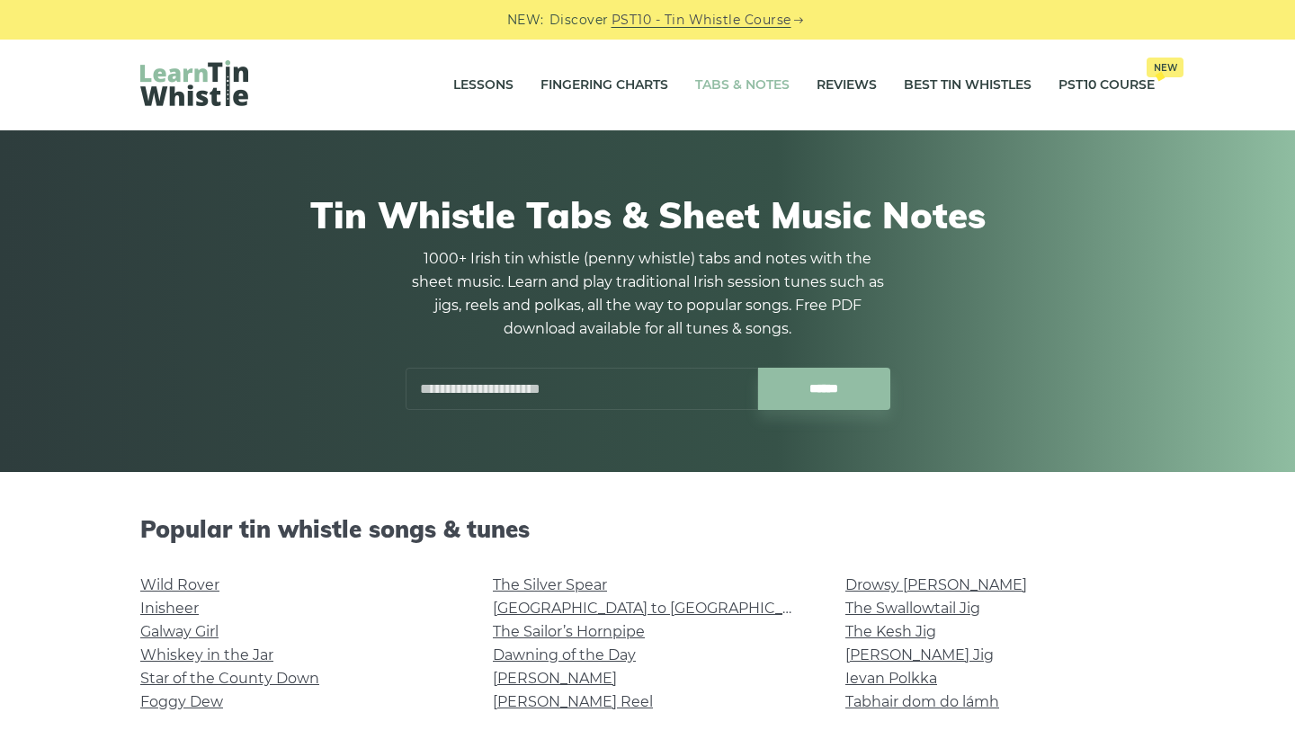  I want to click on h1: Tin Whistle Tabs & Sheet Music Notes, so click(648, 215).